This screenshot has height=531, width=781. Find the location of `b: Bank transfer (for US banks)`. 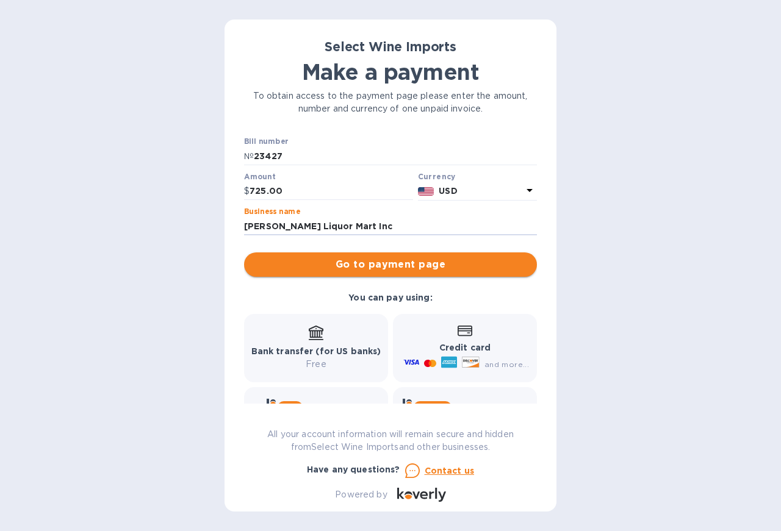

b: Bank transfer (for US banks) is located at coordinates (316, 351).